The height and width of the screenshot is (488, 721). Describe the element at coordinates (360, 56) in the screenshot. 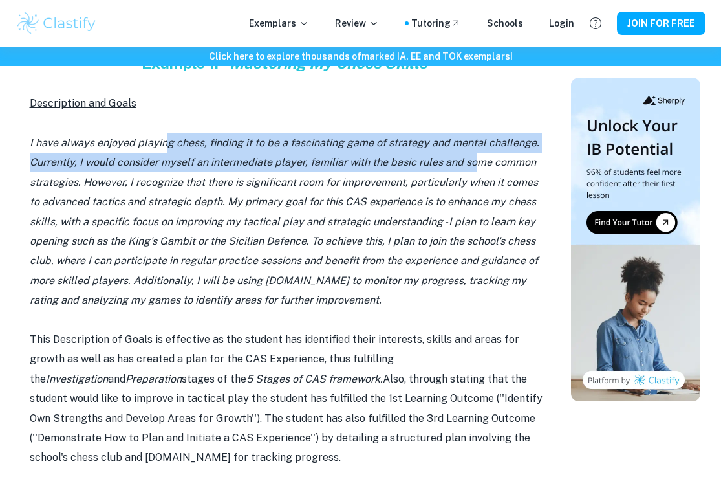

I see `h6: Click here to explore thousands of marked IA, EE and TOK exemplars !` at that location.